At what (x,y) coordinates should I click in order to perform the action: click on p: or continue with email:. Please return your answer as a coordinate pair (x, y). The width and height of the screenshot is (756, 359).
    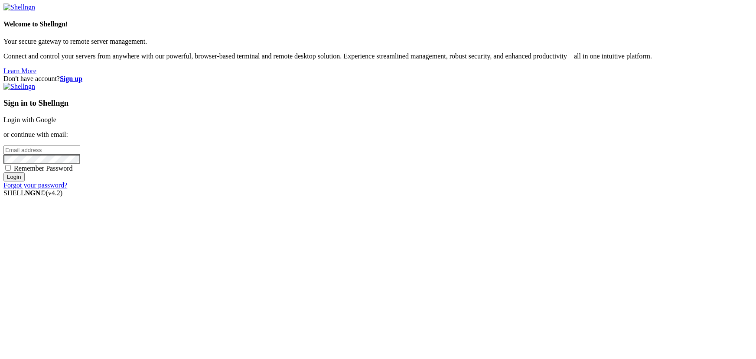
    Looking at the image, I should click on (378, 135).